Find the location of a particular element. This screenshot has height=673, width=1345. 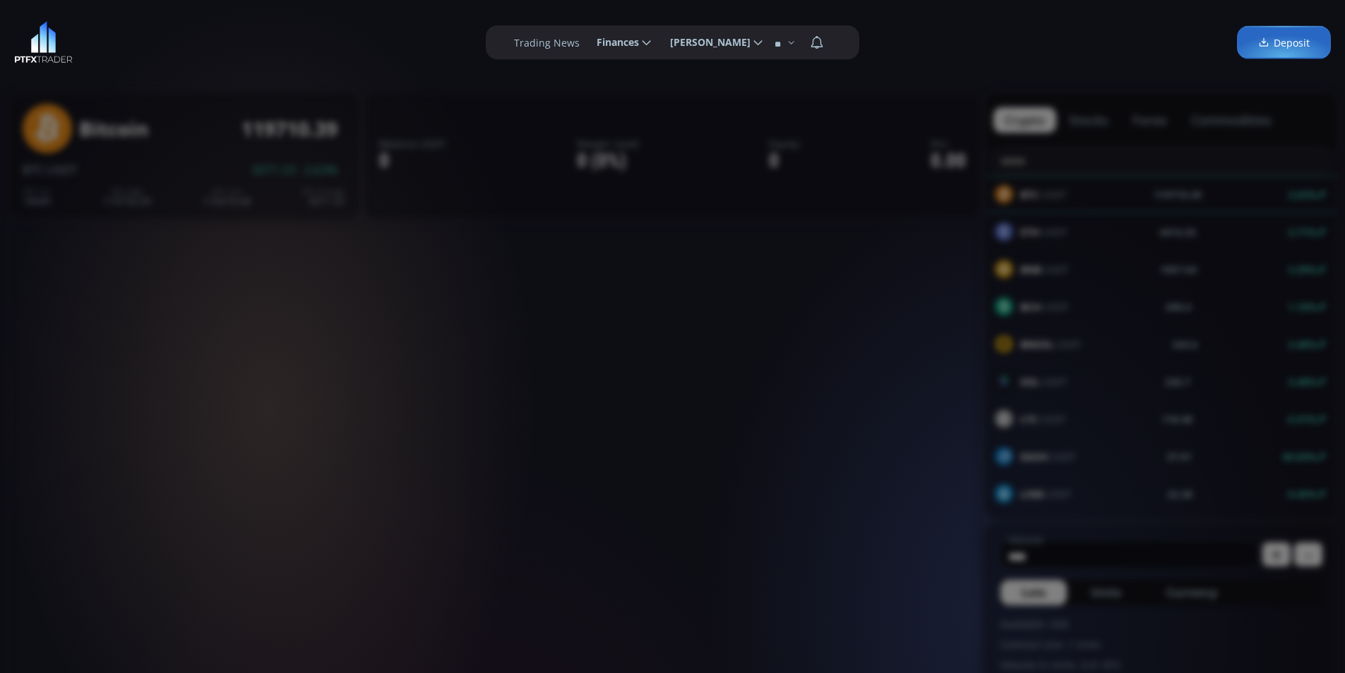

span: Finances is located at coordinates (613, 42).